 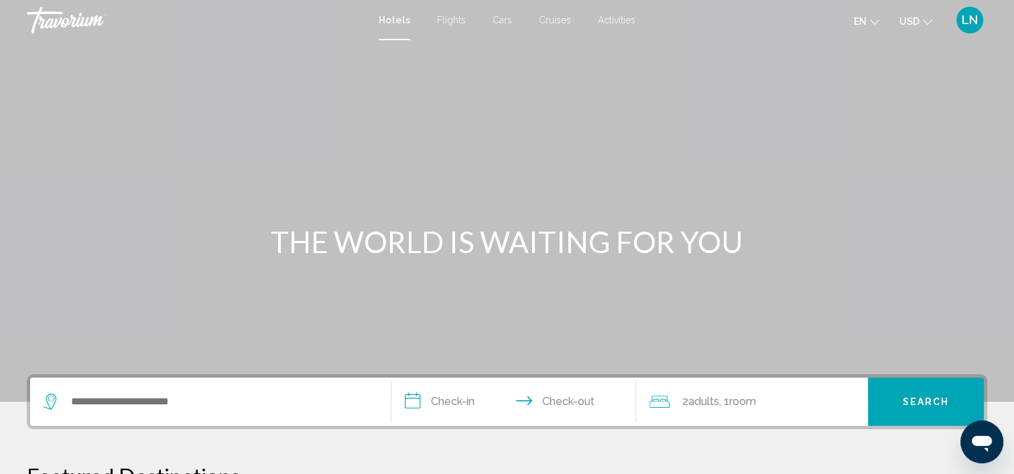 What do you see at coordinates (969, 20) in the screenshot?
I see `button: User Menu` at bounding box center [969, 20].